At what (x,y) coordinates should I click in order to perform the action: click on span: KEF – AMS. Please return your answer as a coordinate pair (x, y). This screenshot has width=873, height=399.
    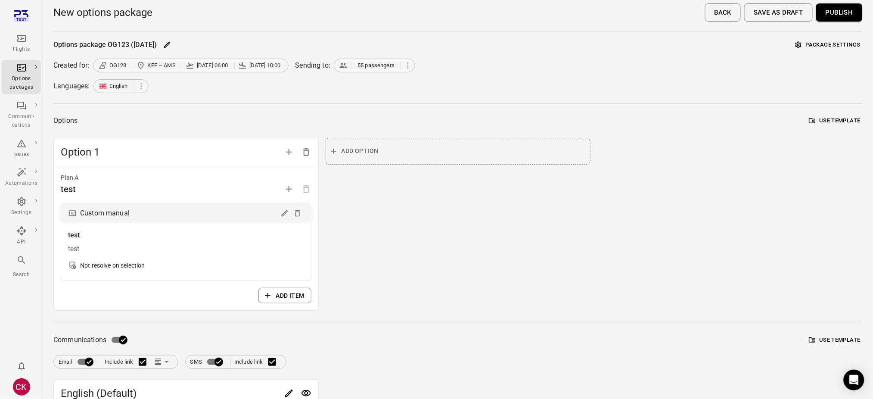
    Looking at the image, I should click on (162, 65).